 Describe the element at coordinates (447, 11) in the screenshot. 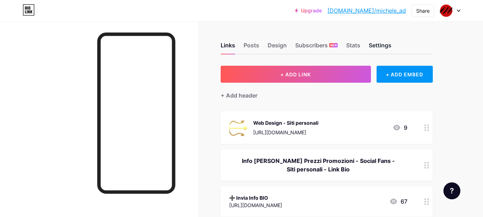

I see `img: michele_ad` at that location.